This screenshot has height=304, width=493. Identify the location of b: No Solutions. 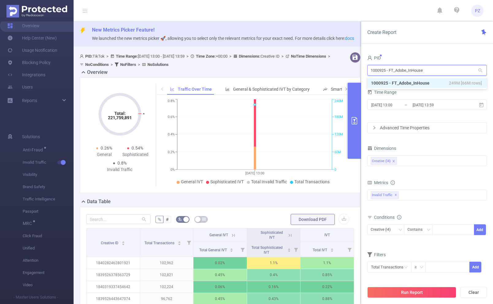
(158, 64).